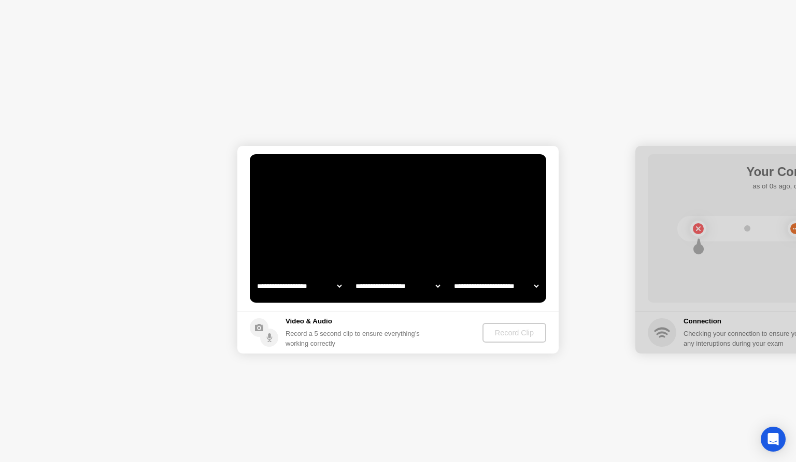 This screenshot has width=796, height=462. Describe the element at coordinates (398, 286) in the screenshot. I see `select: Available speakers` at that location.